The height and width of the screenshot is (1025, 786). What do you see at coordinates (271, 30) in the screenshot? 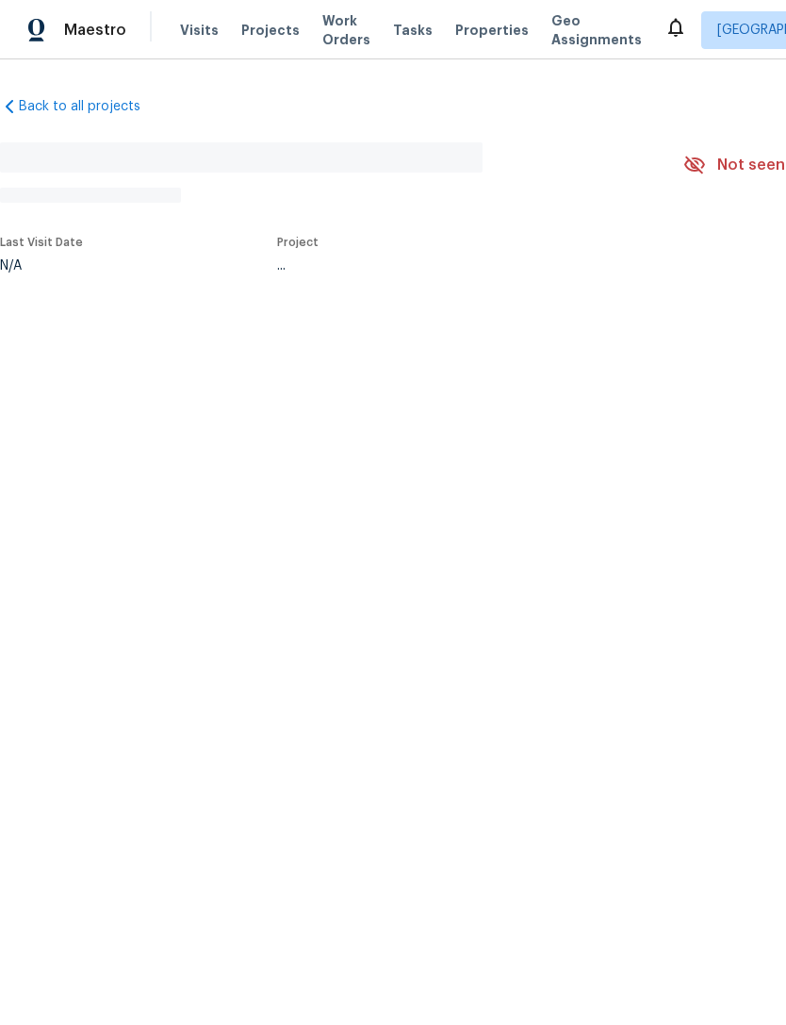
I see `span: Projects` at bounding box center [271, 30].